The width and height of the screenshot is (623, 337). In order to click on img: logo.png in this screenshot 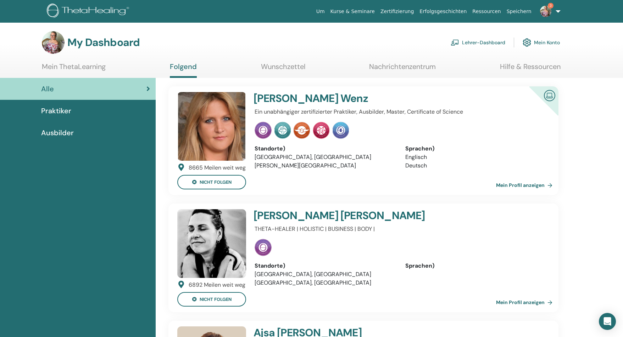, I will do `click(89, 11)`.